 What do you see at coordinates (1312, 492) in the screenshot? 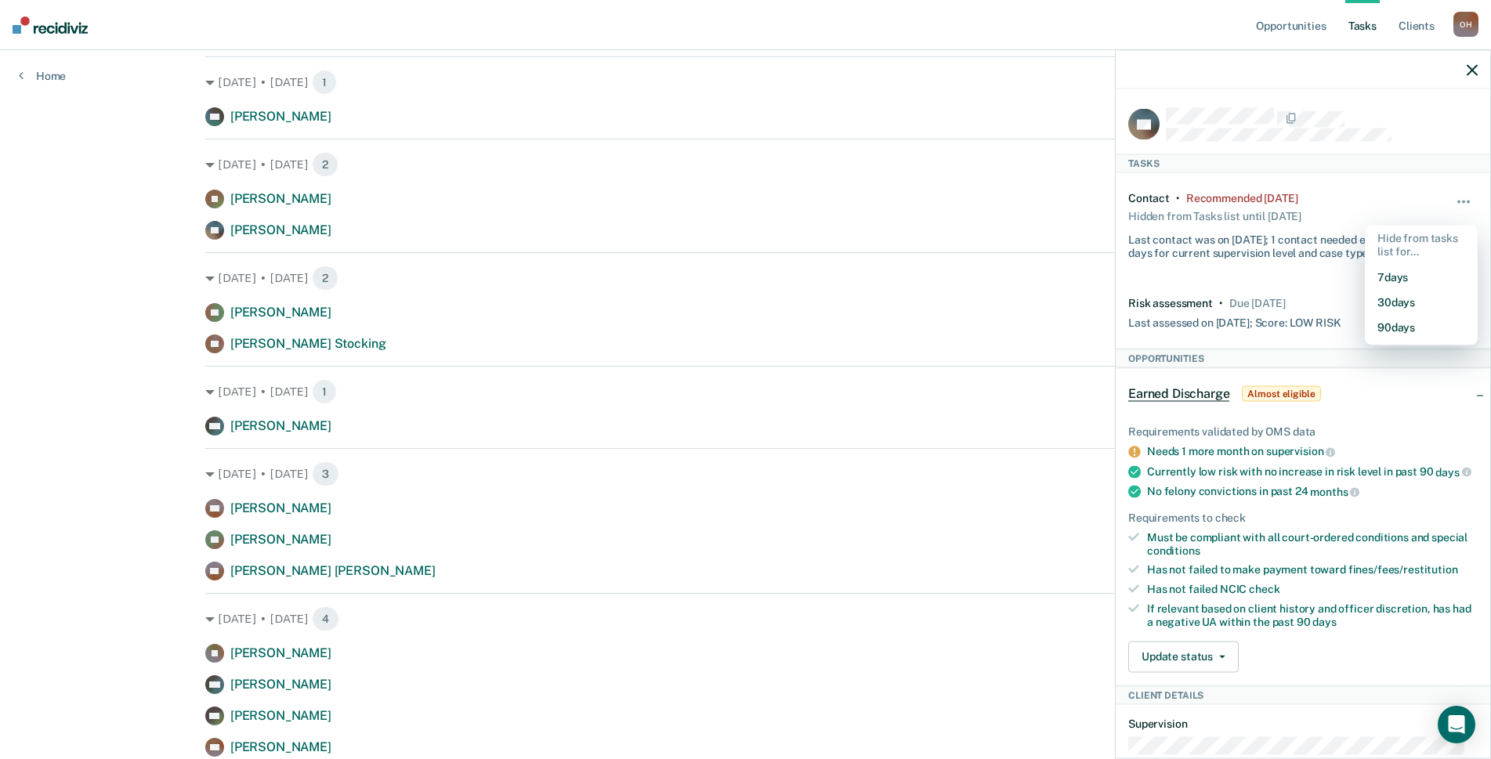
I see `div: No felony convictions in past 24` at bounding box center [1312, 492].